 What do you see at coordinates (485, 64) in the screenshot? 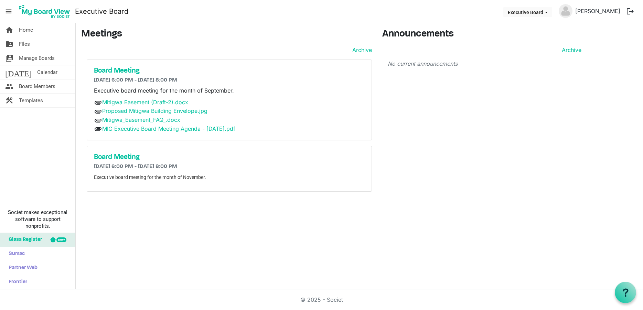
I see `p: No current announcements` at bounding box center [485, 64].